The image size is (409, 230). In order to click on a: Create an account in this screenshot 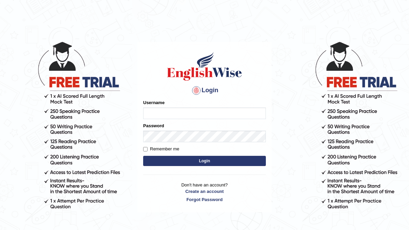, I will do `click(204, 191)`.